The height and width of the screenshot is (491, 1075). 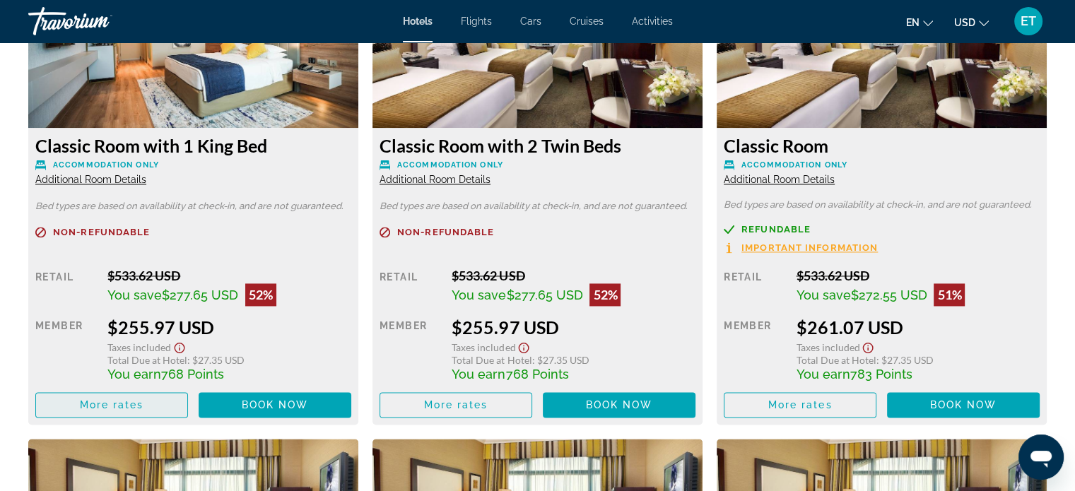 What do you see at coordinates (949, 295) in the screenshot?
I see `div: 51%` at bounding box center [949, 295].